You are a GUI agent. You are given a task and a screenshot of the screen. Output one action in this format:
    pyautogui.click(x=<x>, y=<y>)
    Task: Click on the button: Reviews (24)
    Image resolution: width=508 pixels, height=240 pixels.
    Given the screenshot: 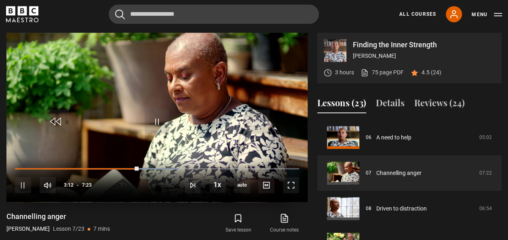 What is the action you would take?
    pyautogui.click(x=439, y=105)
    